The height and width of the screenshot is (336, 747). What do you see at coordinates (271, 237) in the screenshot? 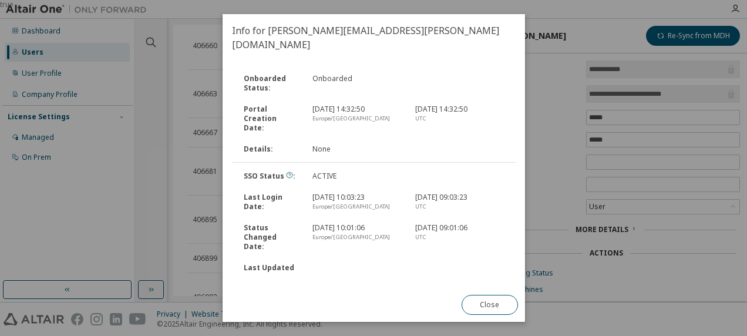
I see `div: Status Changed Date :` at bounding box center [271, 237].